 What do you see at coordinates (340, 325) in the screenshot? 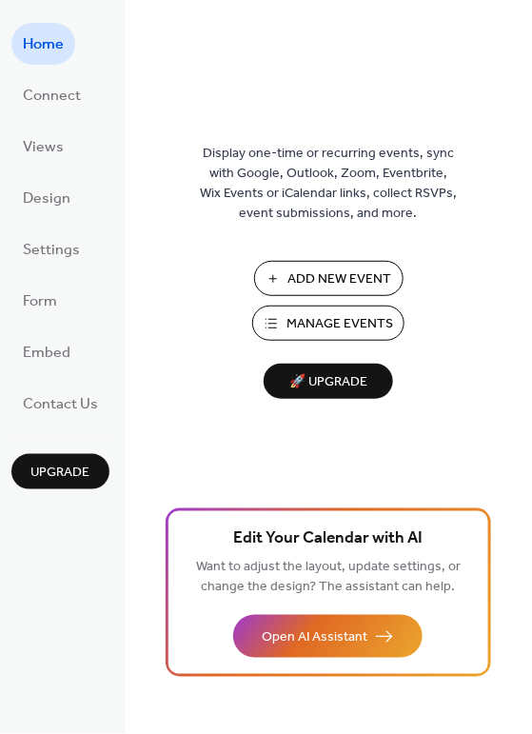
I see `span: Manage Events` at bounding box center [340, 325].